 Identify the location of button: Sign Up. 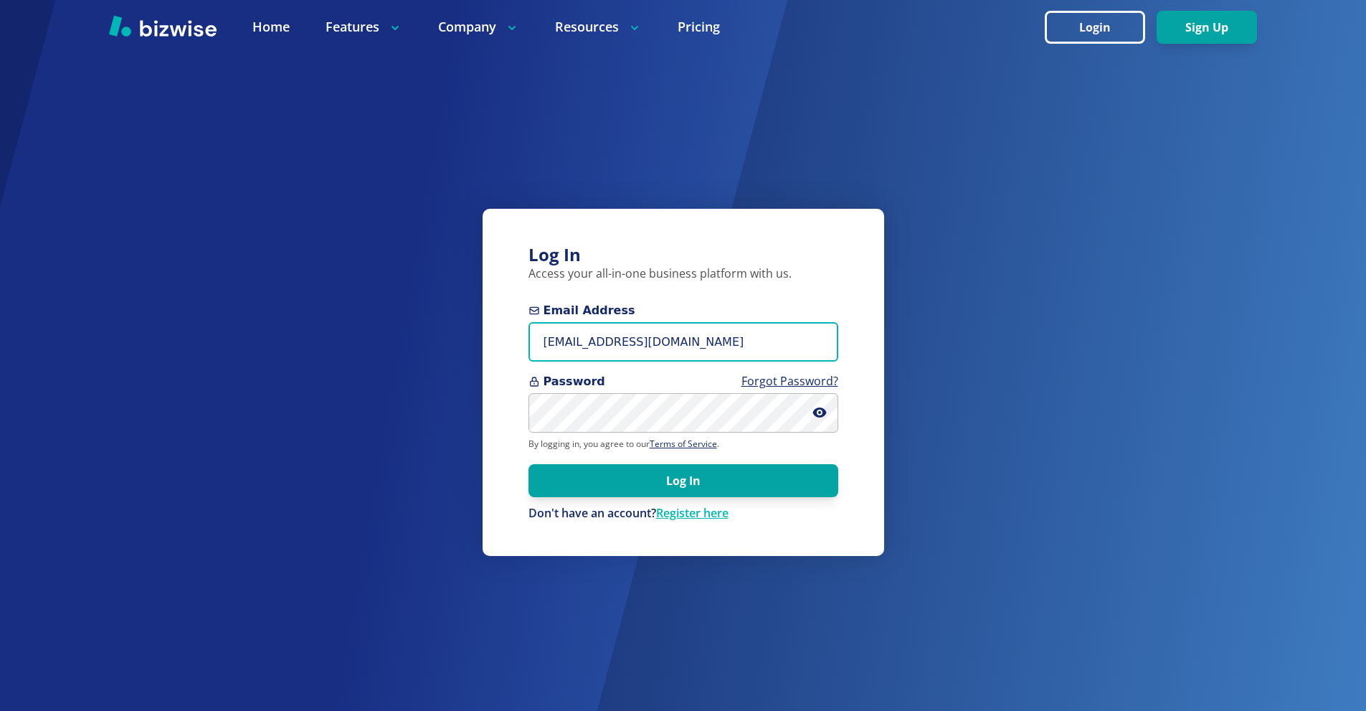
(1207, 27).